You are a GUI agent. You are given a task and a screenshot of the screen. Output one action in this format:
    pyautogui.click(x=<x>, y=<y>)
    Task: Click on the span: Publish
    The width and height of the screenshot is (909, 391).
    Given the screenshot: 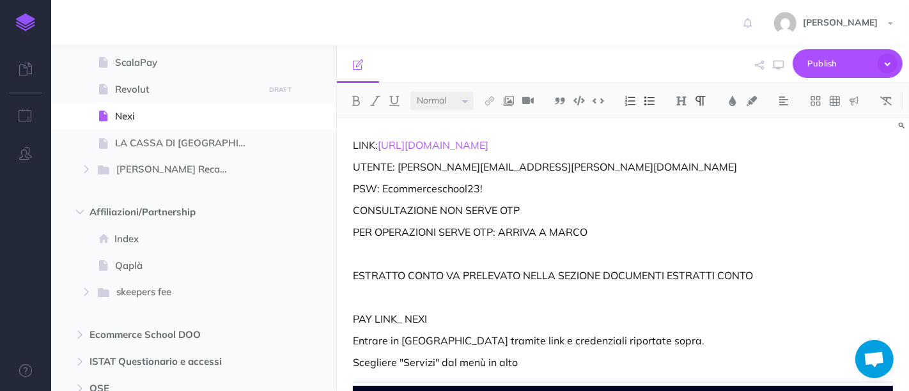 What is the action you would take?
    pyautogui.click(x=840, y=63)
    